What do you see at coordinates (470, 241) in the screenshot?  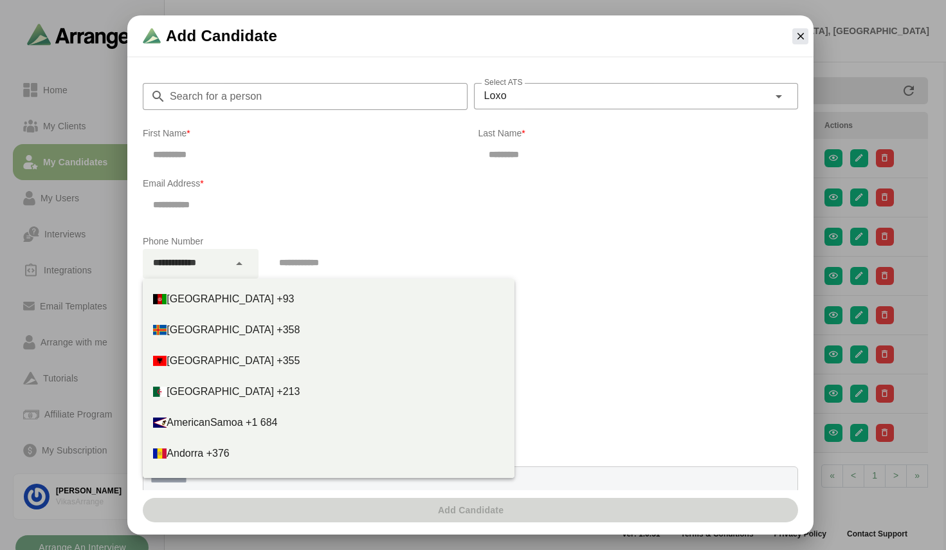 I see `p: Phone Number` at bounding box center [470, 241].